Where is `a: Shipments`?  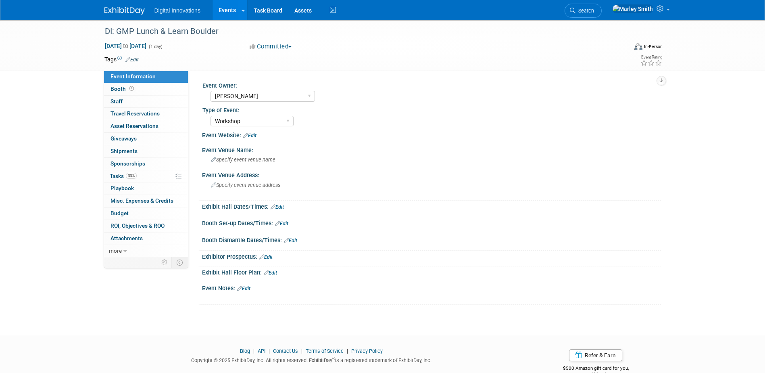 a: Shipments is located at coordinates (146, 151).